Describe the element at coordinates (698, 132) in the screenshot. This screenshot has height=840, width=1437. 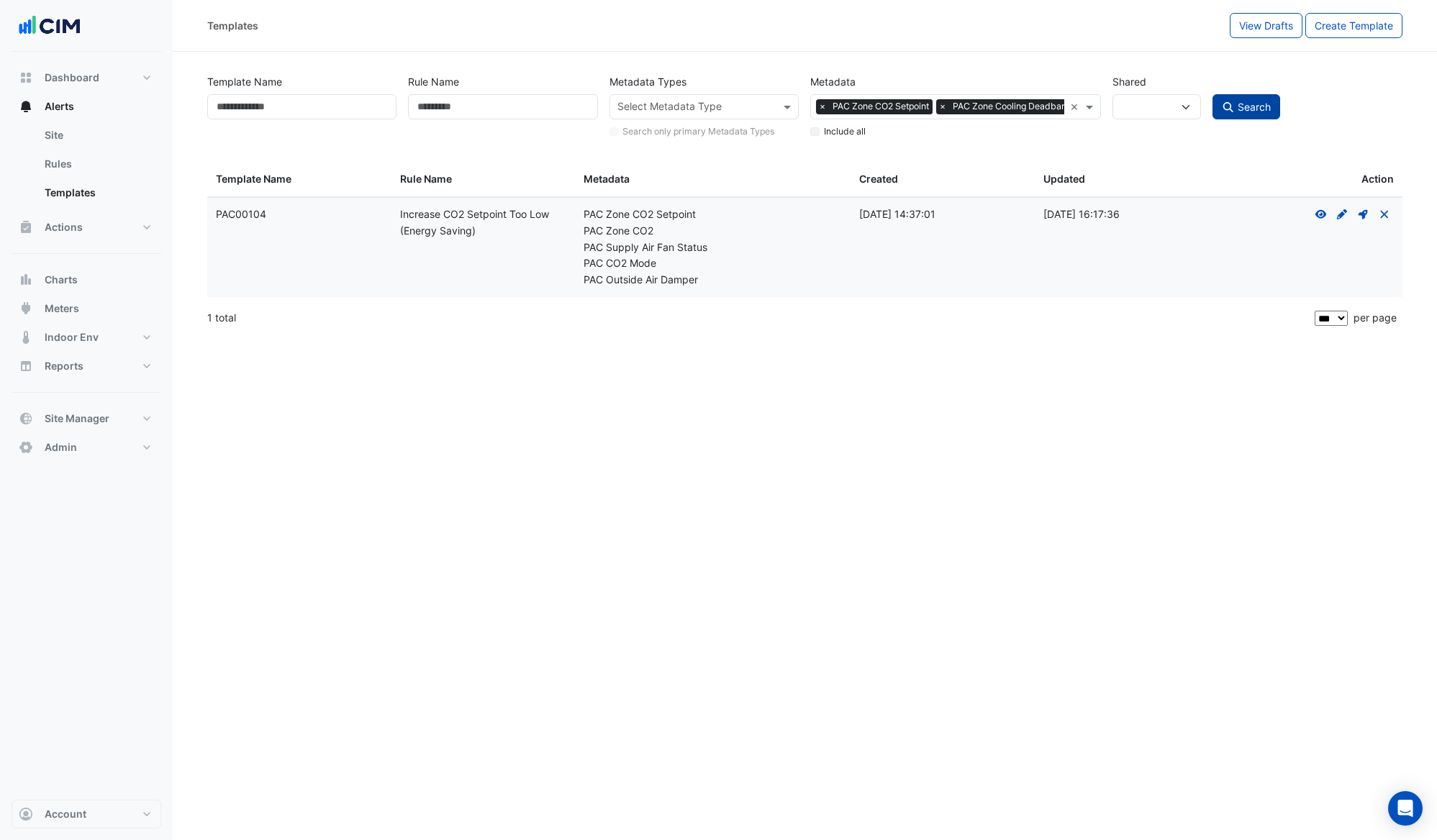
I see `label: Search only primary Metadata Types` at that location.